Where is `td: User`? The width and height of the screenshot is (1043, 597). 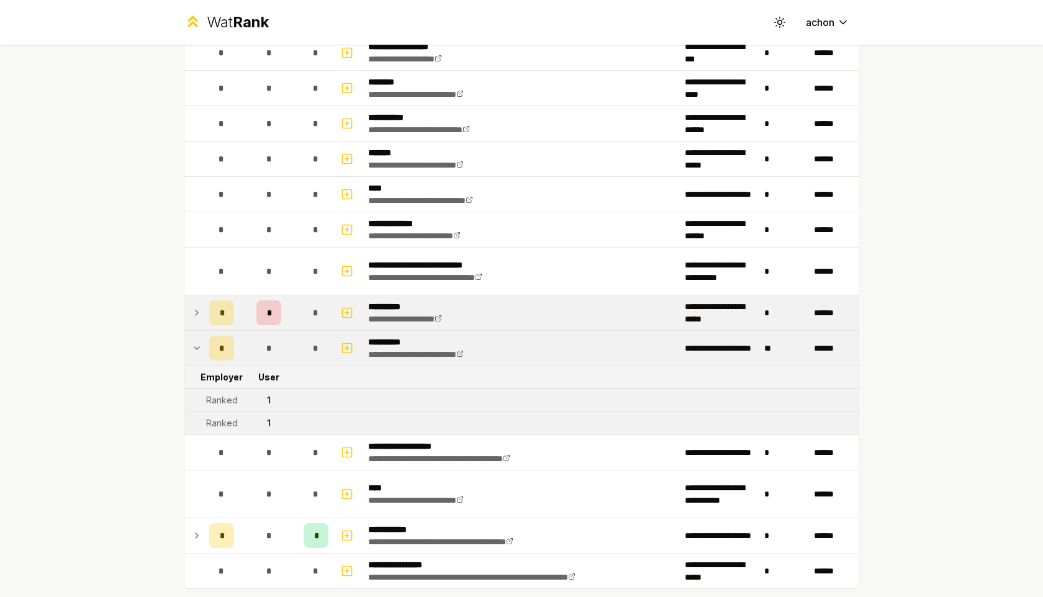 td: User is located at coordinates (269, 377).